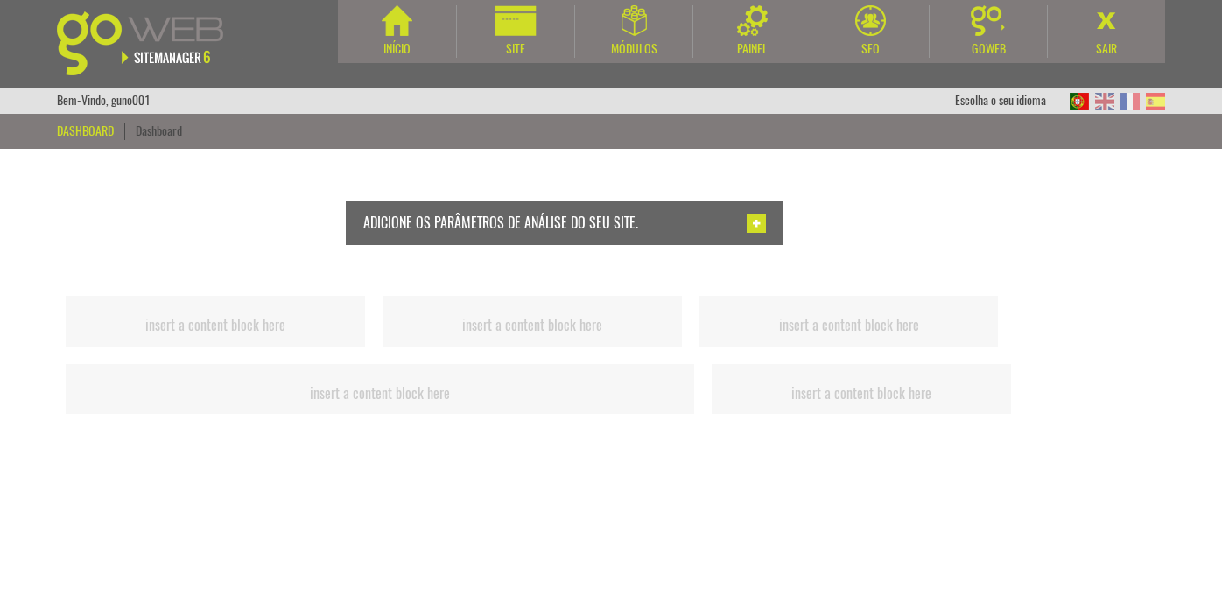 Image resolution: width=1222 pixels, height=596 pixels. Describe the element at coordinates (634, 20) in the screenshot. I see `img: Módulos` at that location.